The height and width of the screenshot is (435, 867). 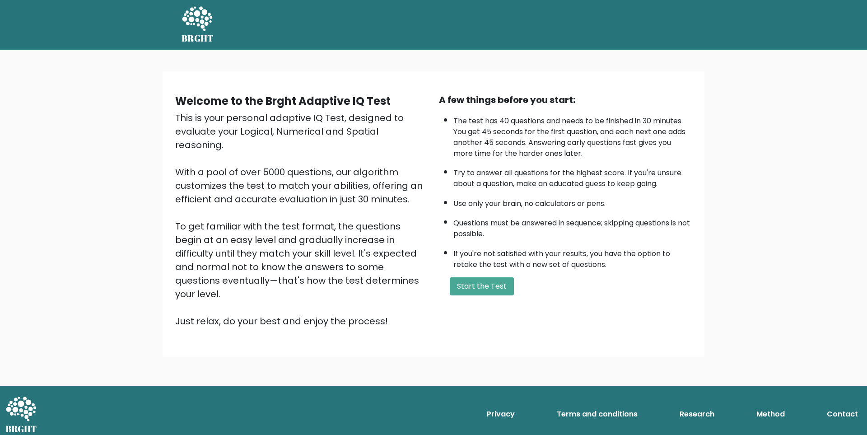 What do you see at coordinates (572, 226) in the screenshot?
I see `li: Questions must be answered in sequence; skipping questions is not possible.` at bounding box center [572, 226].